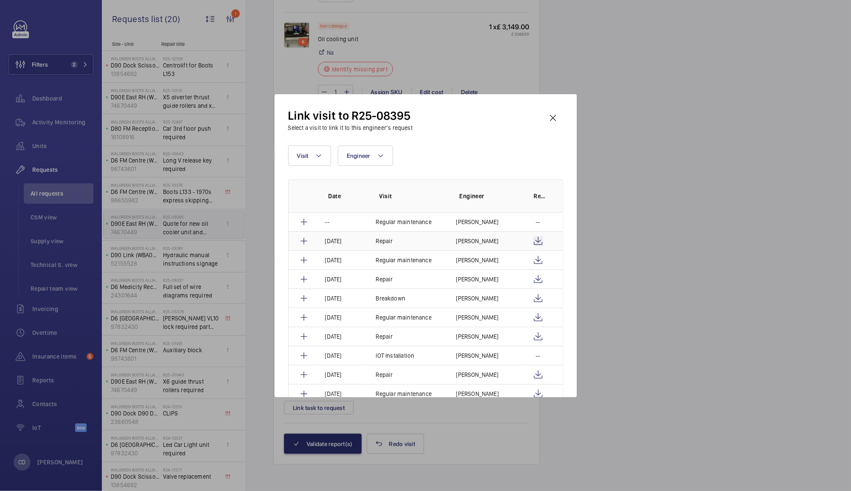 The width and height of the screenshot is (851, 491). What do you see at coordinates (391, 299) in the screenshot?
I see `p: Breakdown` at bounding box center [391, 299].